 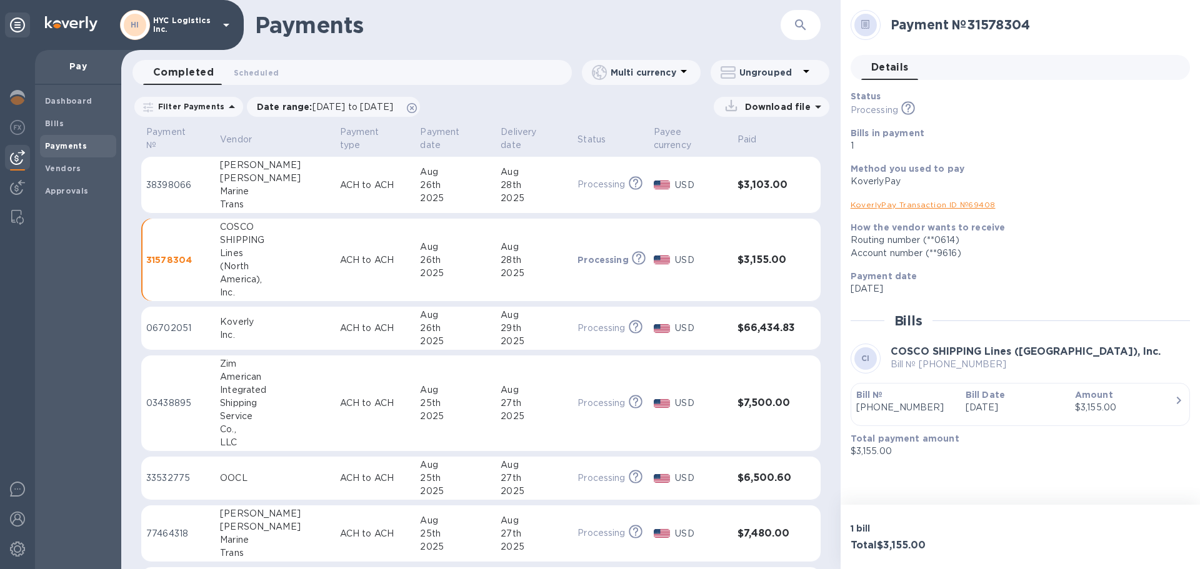 I want to click on p: Status, so click(x=591, y=139).